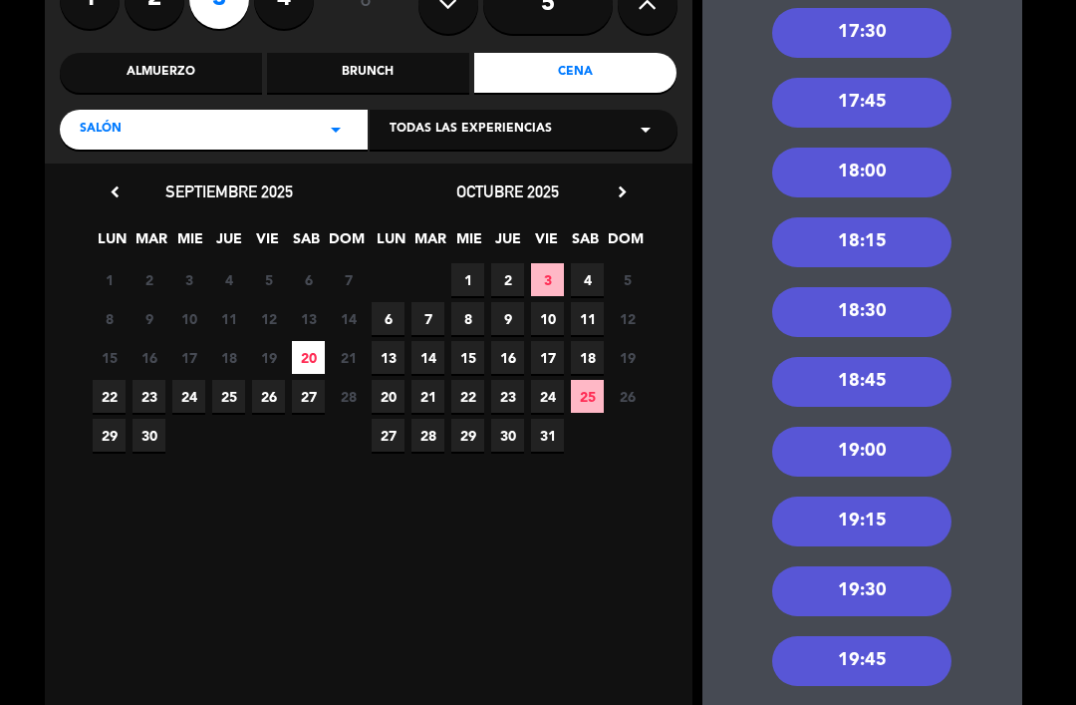 The image size is (1076, 705). What do you see at coordinates (862, 521) in the screenshot?
I see `div: 19:15` at bounding box center [862, 521].